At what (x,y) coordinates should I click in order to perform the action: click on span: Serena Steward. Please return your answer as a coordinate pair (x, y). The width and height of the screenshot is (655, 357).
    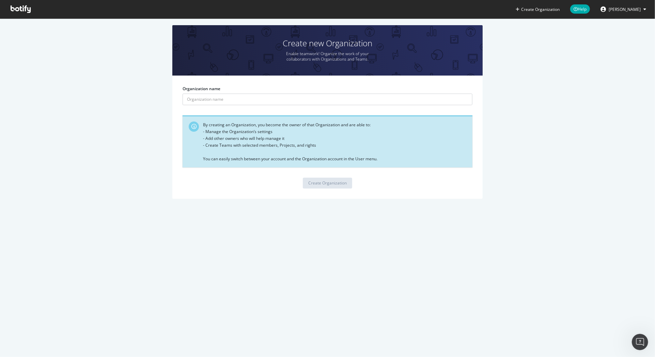
    Looking at the image, I should click on (624, 9).